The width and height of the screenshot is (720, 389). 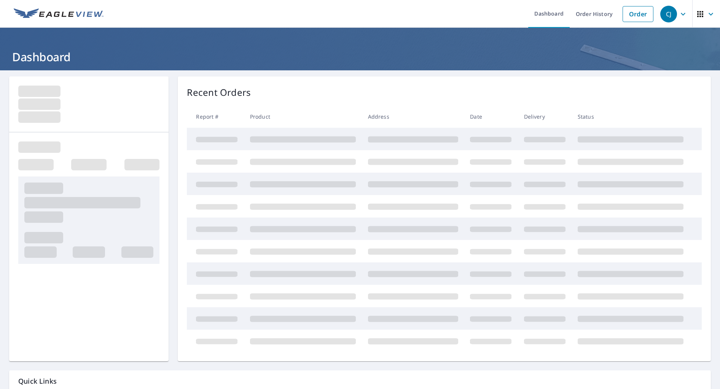 What do you see at coordinates (631, 116) in the screenshot?
I see `th: Status` at bounding box center [631, 116].